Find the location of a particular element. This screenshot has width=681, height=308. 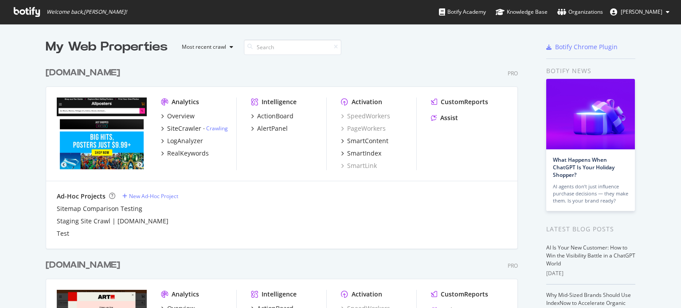

a: SiteCrawler- Crawling is located at coordinates (194, 129).